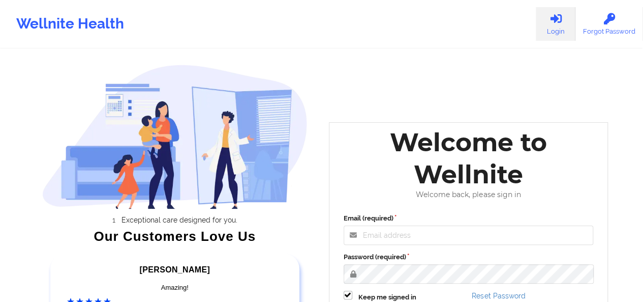 Image resolution: width=643 pixels, height=302 pixels. What do you see at coordinates (175, 287) in the screenshot?
I see `div: Amazing!` at bounding box center [175, 287].